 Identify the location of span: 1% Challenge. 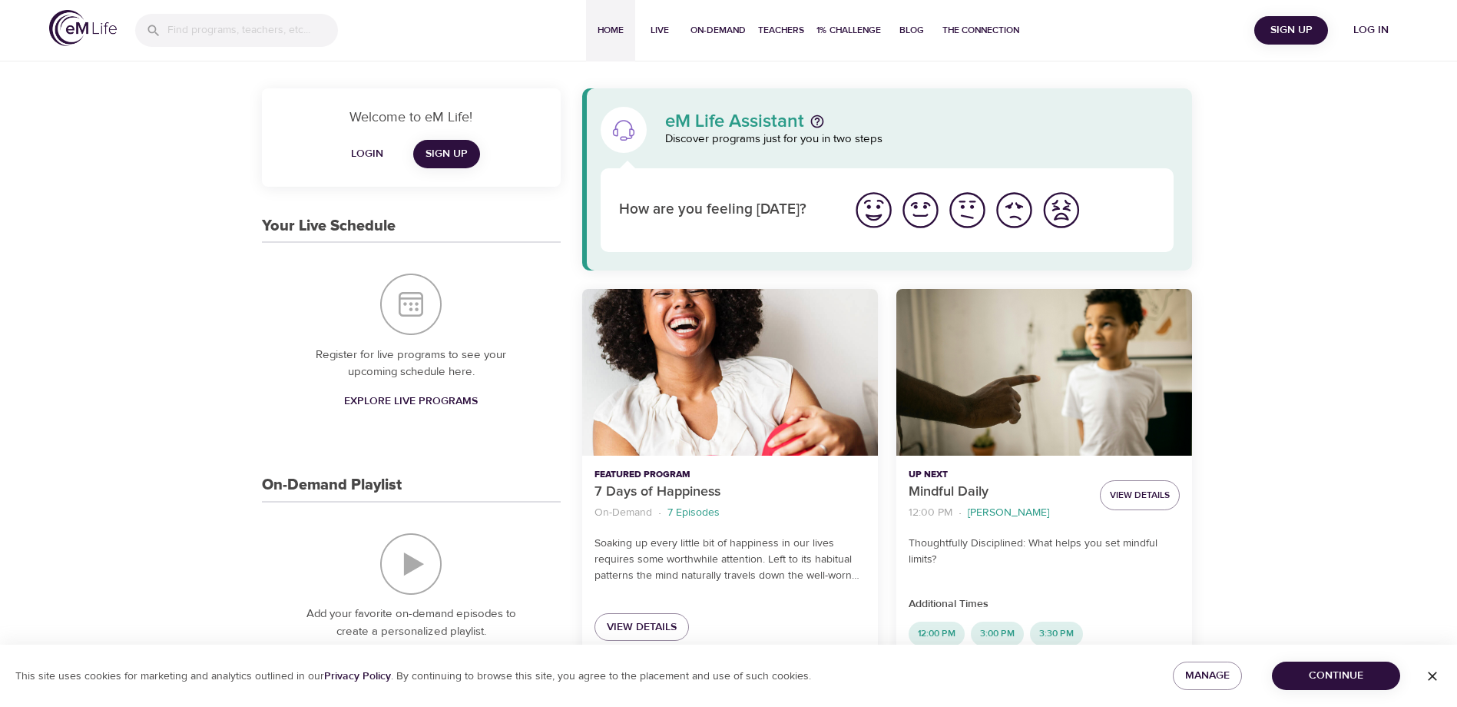
(849, 30).